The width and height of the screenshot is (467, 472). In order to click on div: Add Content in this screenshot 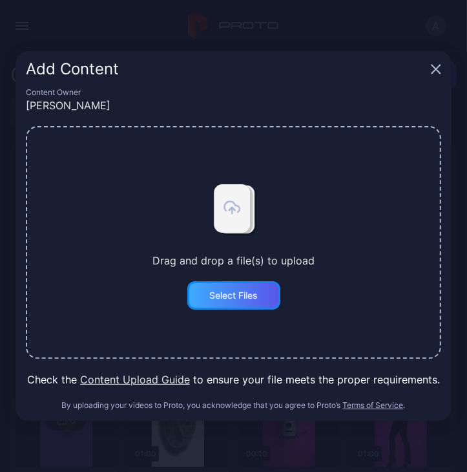, I will do `click(225, 69)`.